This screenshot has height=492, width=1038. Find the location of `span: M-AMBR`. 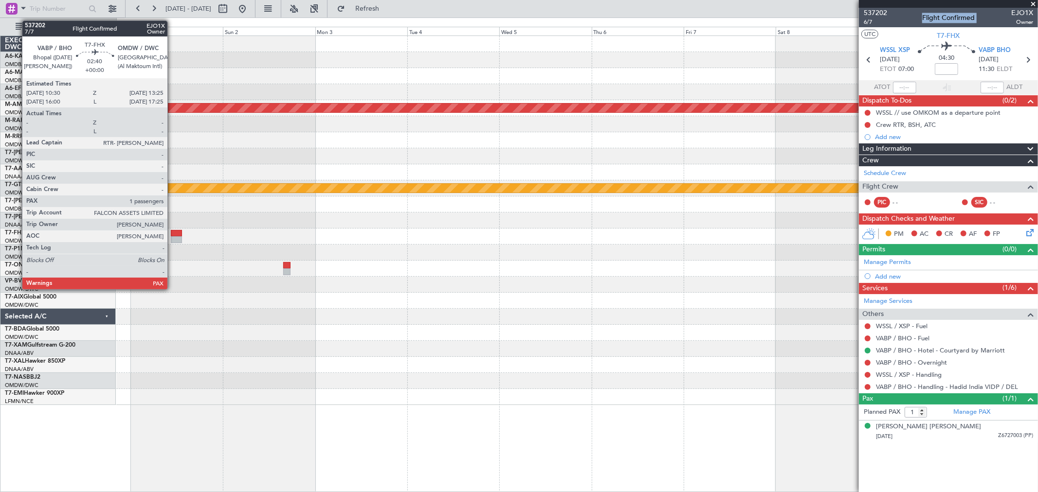

span: M-AMBR is located at coordinates (17, 105).